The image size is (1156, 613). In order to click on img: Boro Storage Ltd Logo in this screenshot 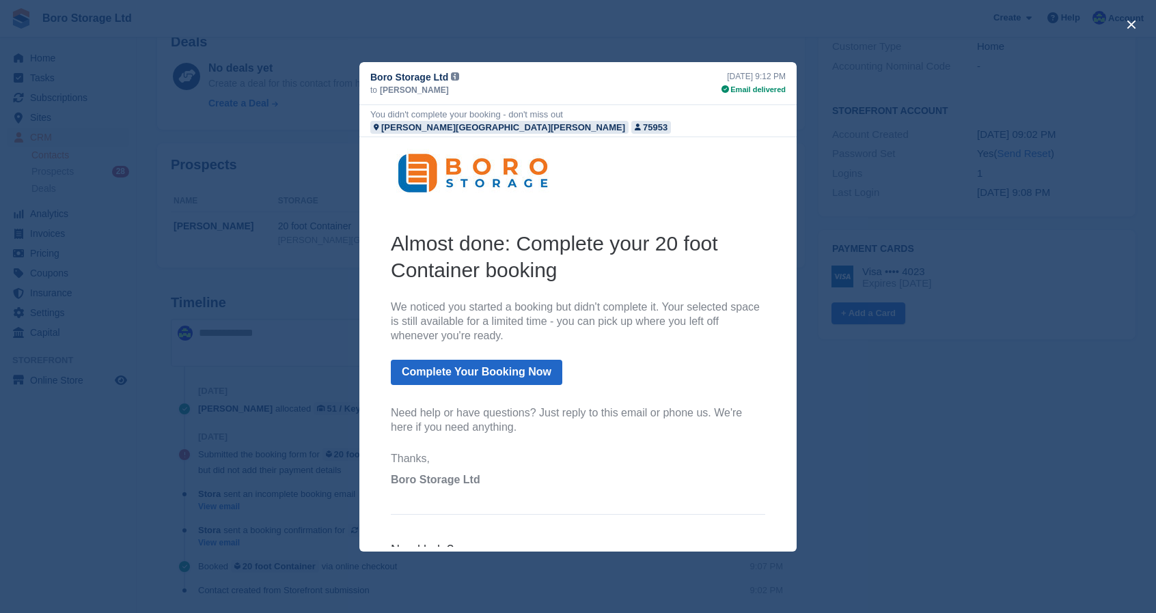, I will do `click(113, 36)`.